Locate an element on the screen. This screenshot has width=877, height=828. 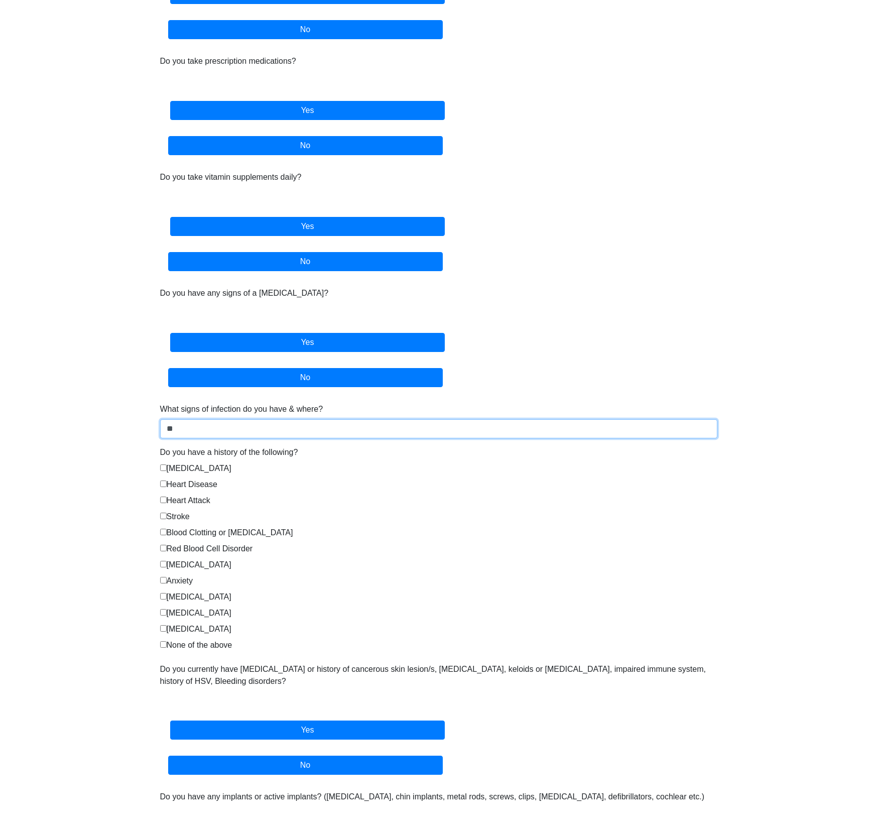
label: Do you have a history of the following? is located at coordinates (229, 452).